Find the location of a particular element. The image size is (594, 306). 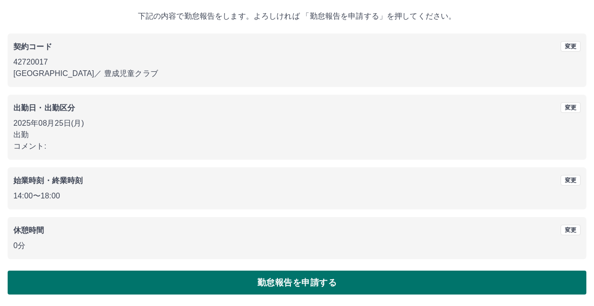

p: 出勤 is located at coordinates (297, 135).